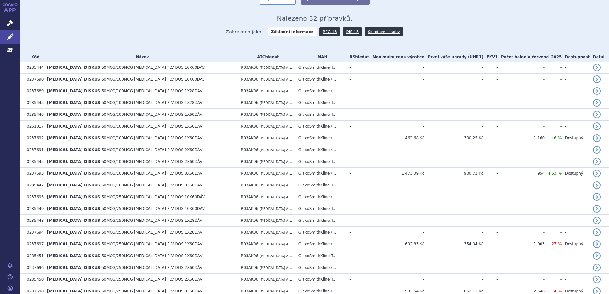 The height and width of the screenshot is (294, 609). What do you see at coordinates (453, 174) in the screenshot?
I see `td: 900,72 Kč` at bounding box center [453, 174].